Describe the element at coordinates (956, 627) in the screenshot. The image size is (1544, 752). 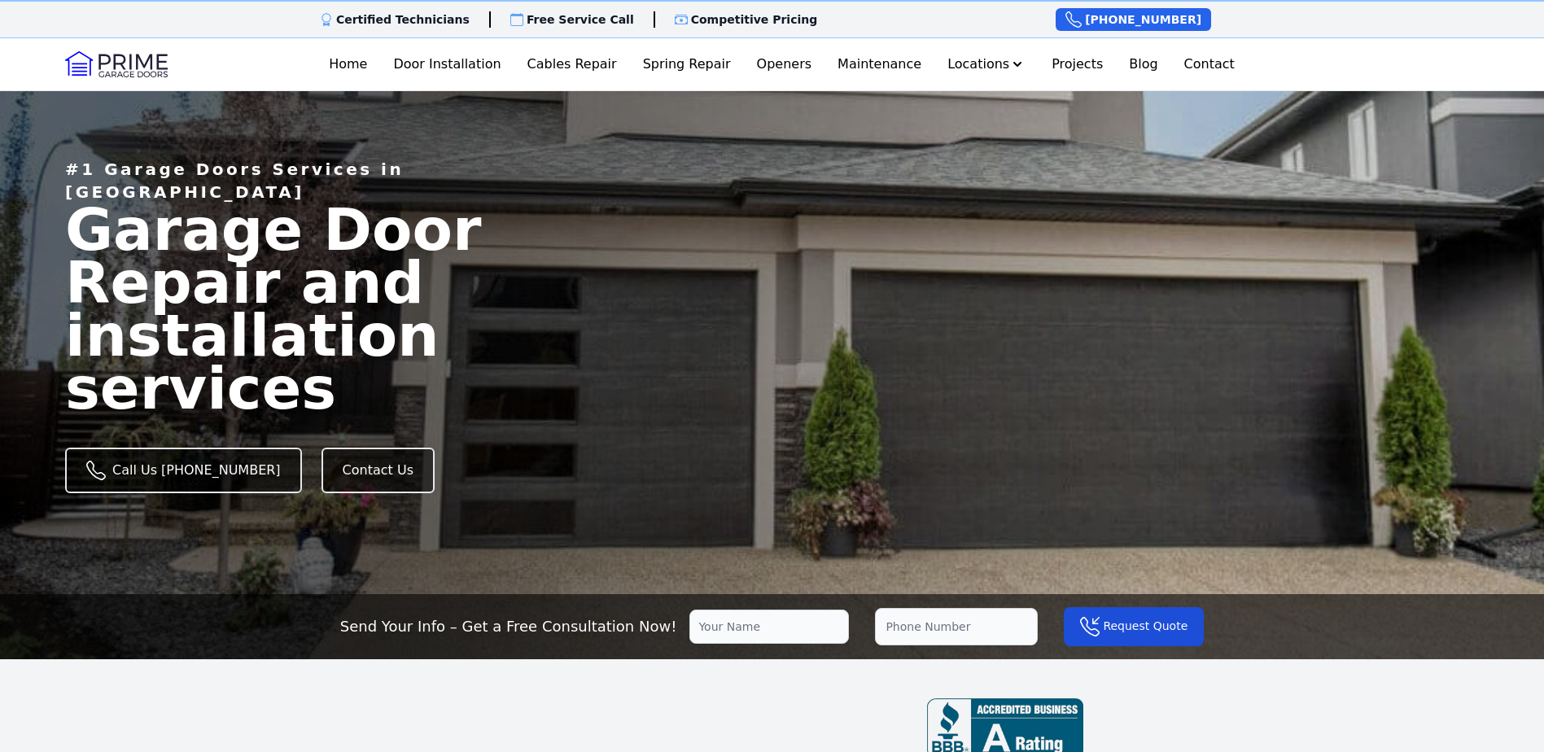
I see `input: Phone Number` at that location.